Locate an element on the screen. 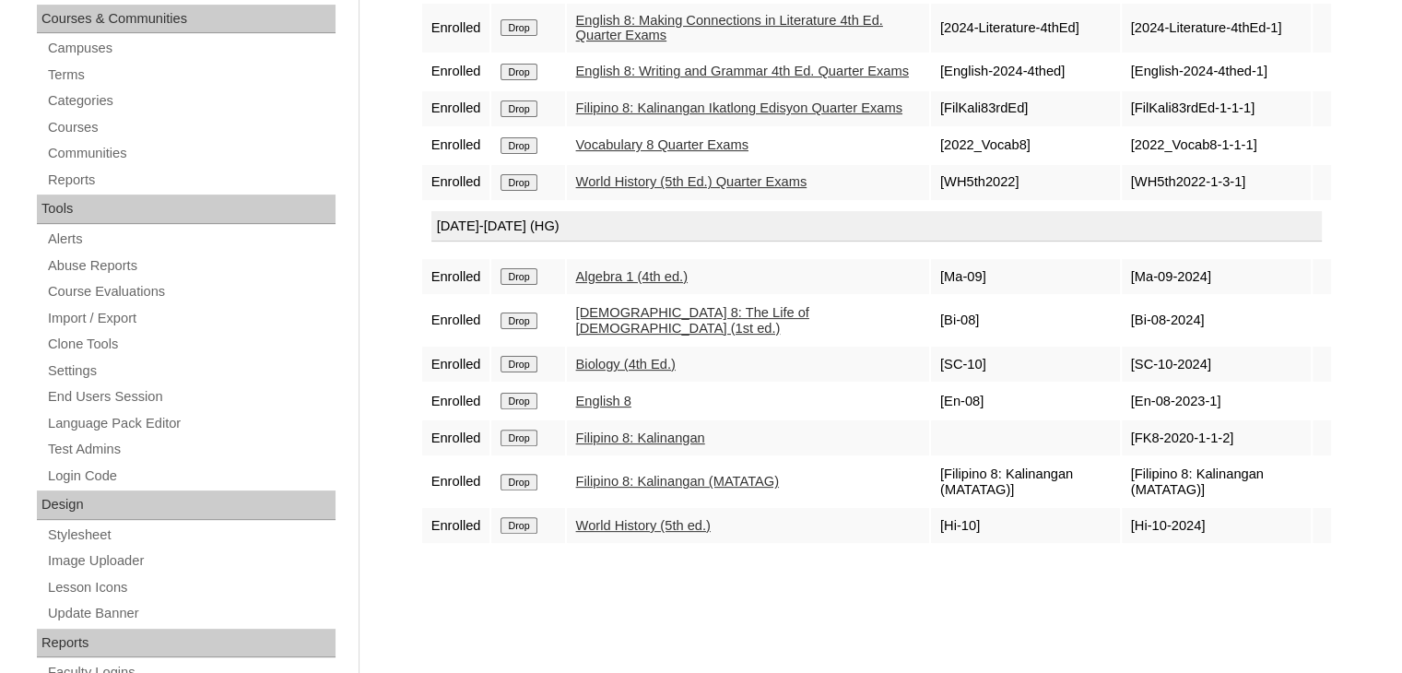  a: Course Evaluations is located at coordinates (191, 291).